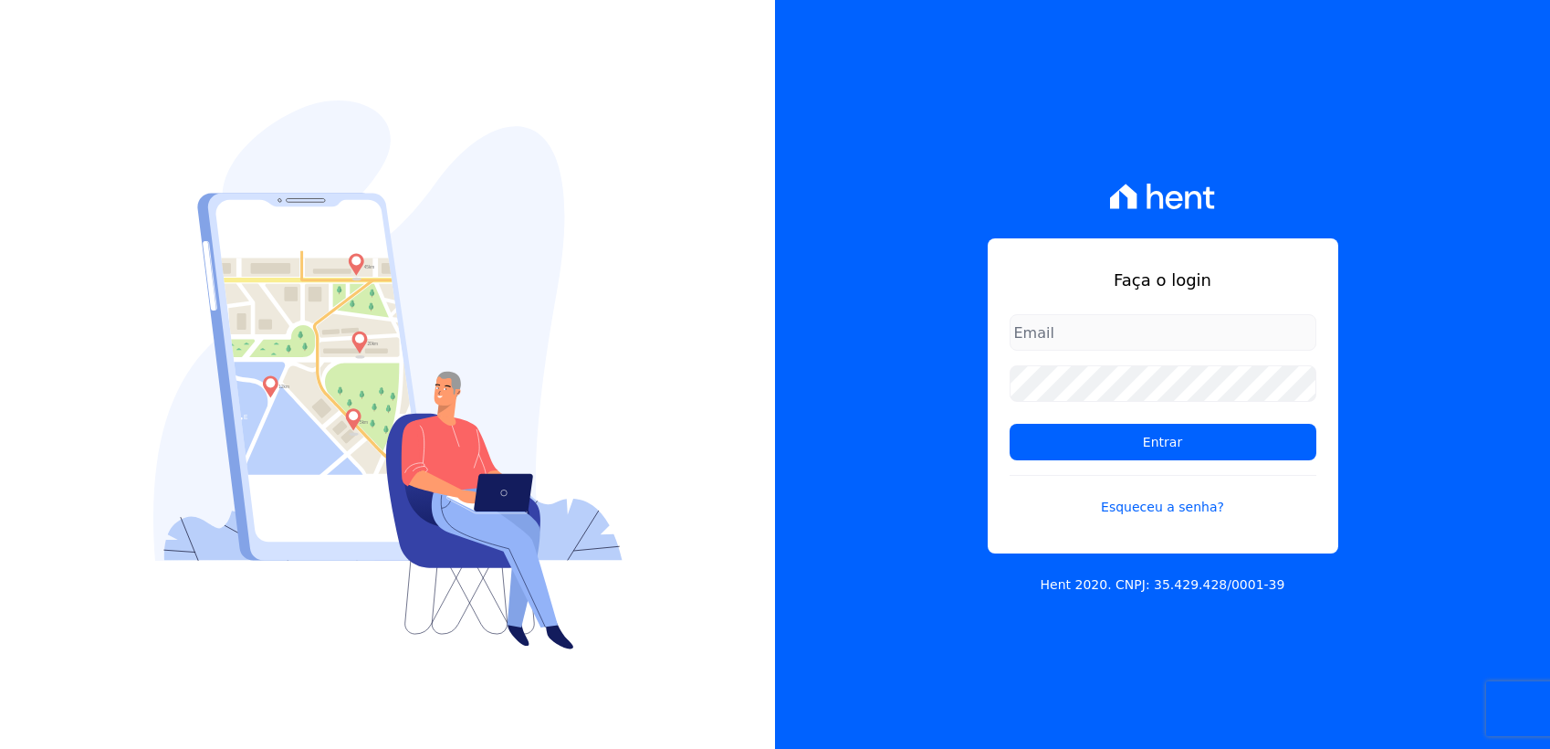 This screenshot has height=749, width=1550. What do you see at coordinates (1163, 584) in the screenshot?
I see `p: Hent 2020. CNPJ: 35.429.428/0001-39` at bounding box center [1163, 584].